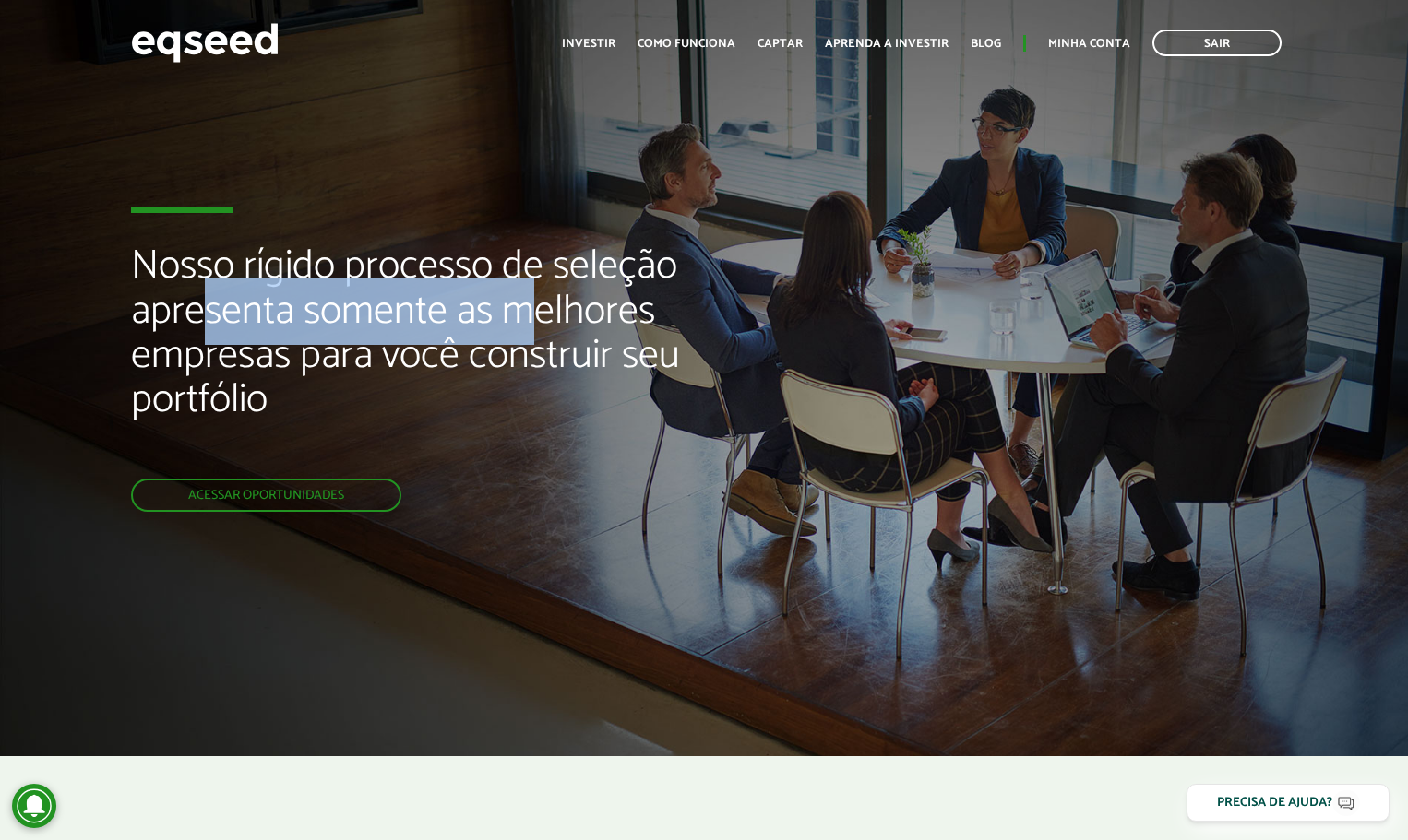  I want to click on a: Captar, so click(779, 44).